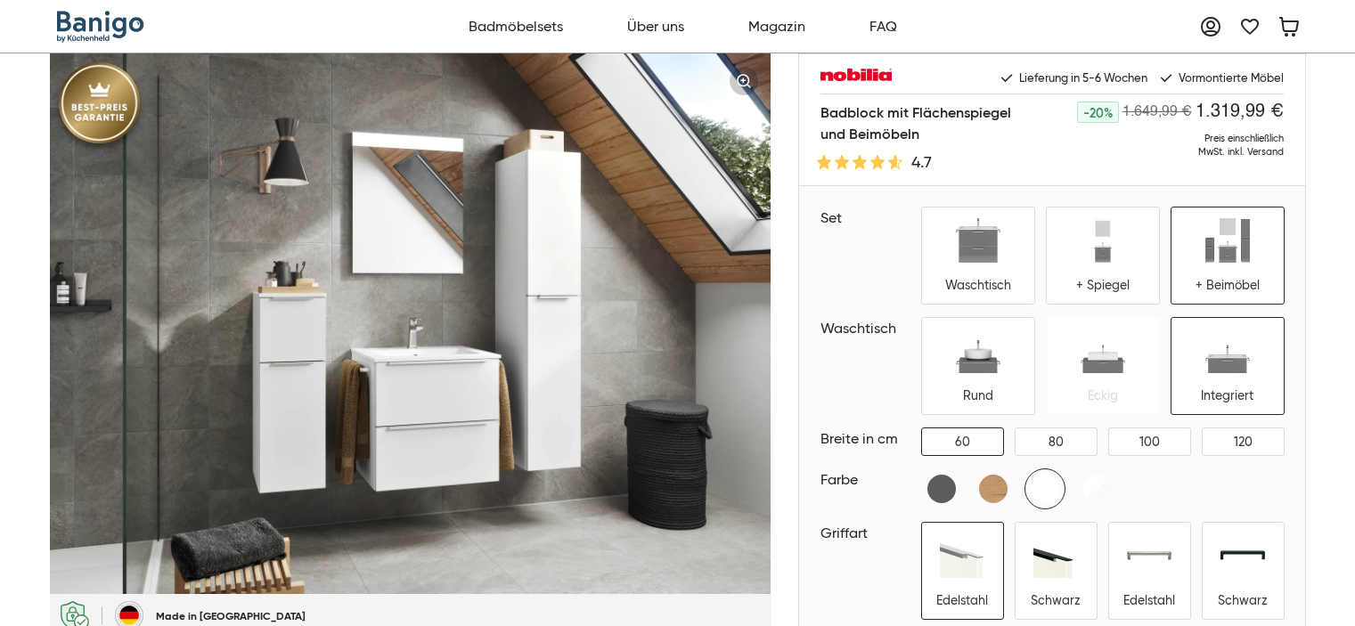 The width and height of the screenshot is (1355, 626). What do you see at coordinates (1055, 442) in the screenshot?
I see `div: 80` at bounding box center [1055, 442].